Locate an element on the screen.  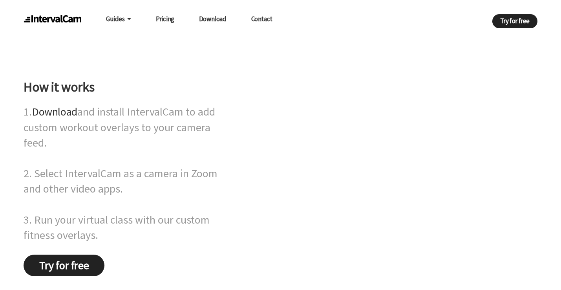
img: intervalcam_logo@2x.png is located at coordinates (52, 20).